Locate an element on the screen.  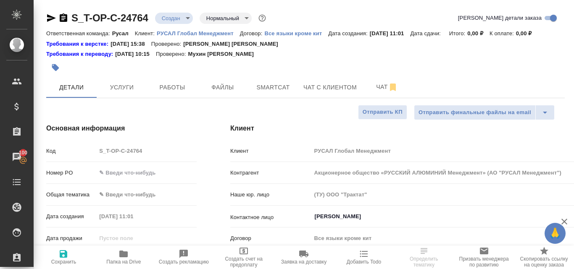
span: Чат с клиентом is located at coordinates (330, 87).